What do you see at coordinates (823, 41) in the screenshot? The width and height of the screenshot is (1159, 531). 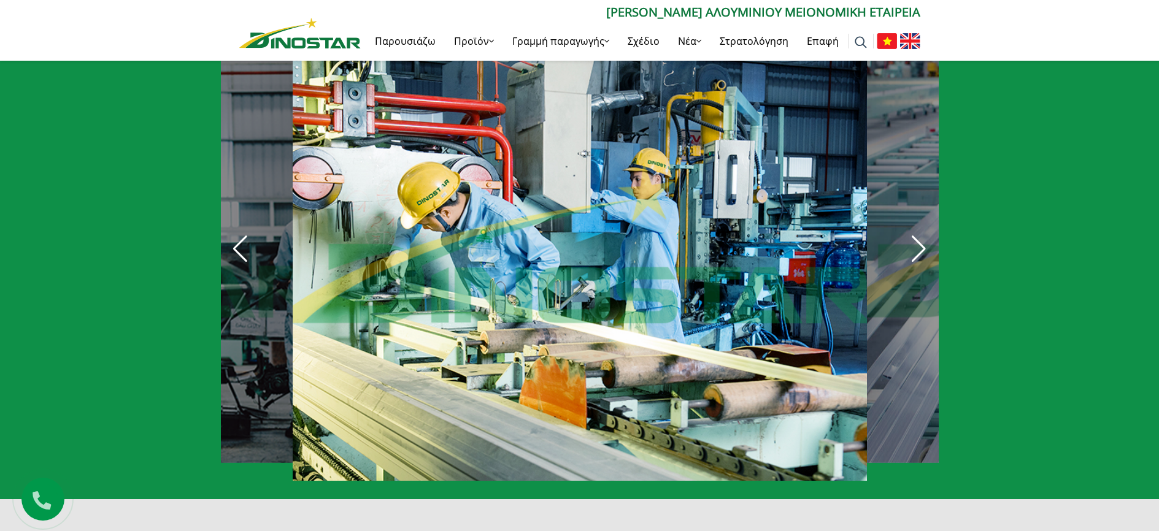 I see `font: Επαφή` at bounding box center [823, 41].